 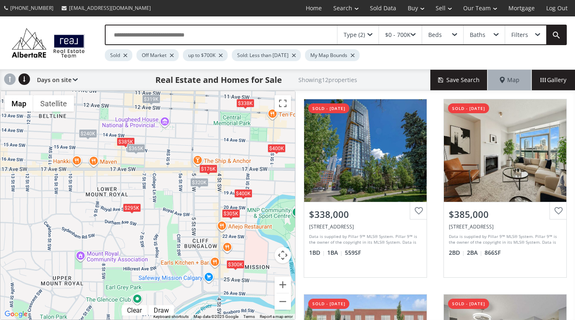 What do you see at coordinates (216, 317) in the screenshot?
I see `span: Map data ©2025 Google` at bounding box center [216, 317].